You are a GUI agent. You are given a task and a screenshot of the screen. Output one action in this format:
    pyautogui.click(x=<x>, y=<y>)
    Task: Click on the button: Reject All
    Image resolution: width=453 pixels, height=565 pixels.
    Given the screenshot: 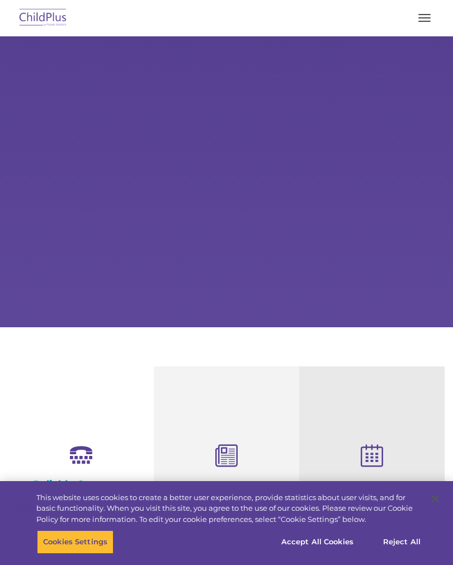 What is the action you would take?
    pyautogui.click(x=402, y=542)
    